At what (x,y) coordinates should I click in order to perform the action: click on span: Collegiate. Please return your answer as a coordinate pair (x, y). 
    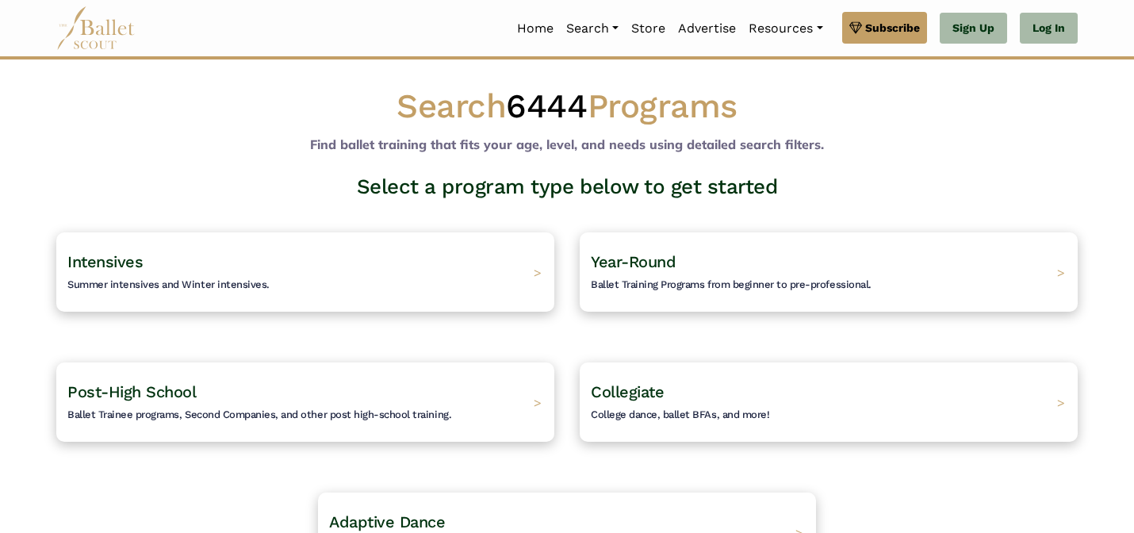
    Looking at the image, I should click on (627, 392).